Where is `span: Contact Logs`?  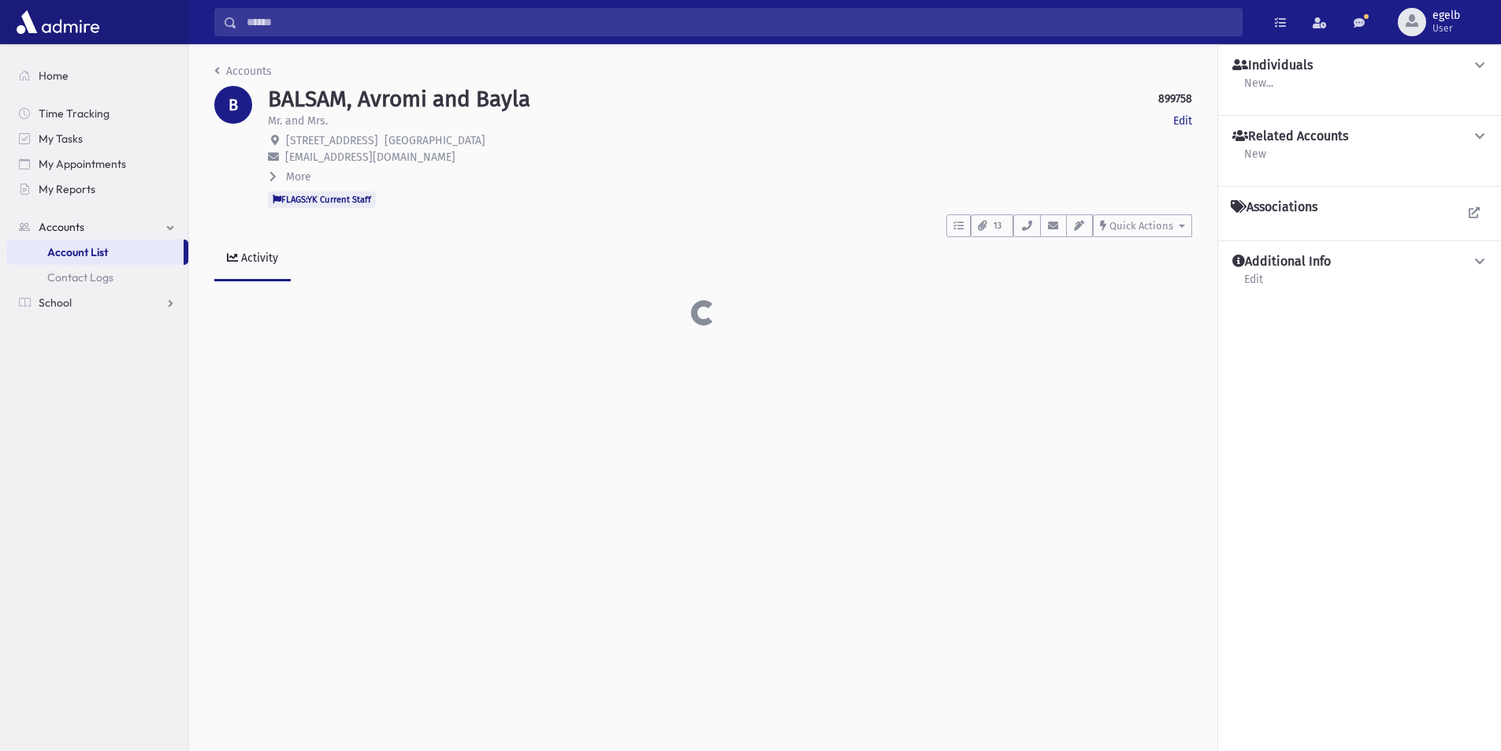
span: Contact Logs is located at coordinates (80, 277).